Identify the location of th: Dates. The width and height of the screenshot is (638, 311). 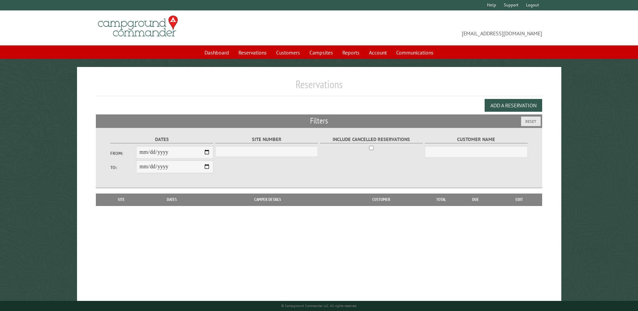
(172, 200).